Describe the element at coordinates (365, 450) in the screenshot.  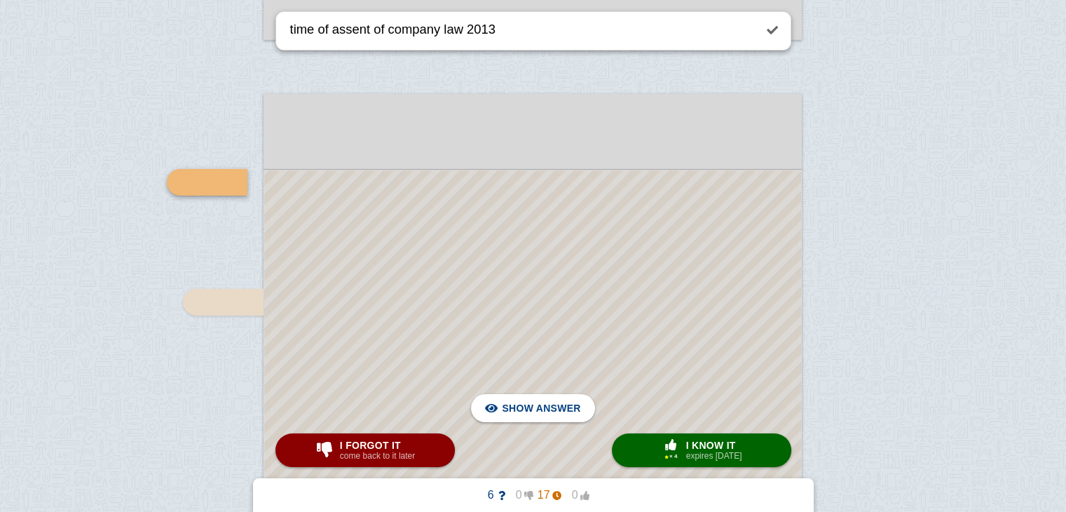
I see `button: I forgot itcome back to it later` at that location.